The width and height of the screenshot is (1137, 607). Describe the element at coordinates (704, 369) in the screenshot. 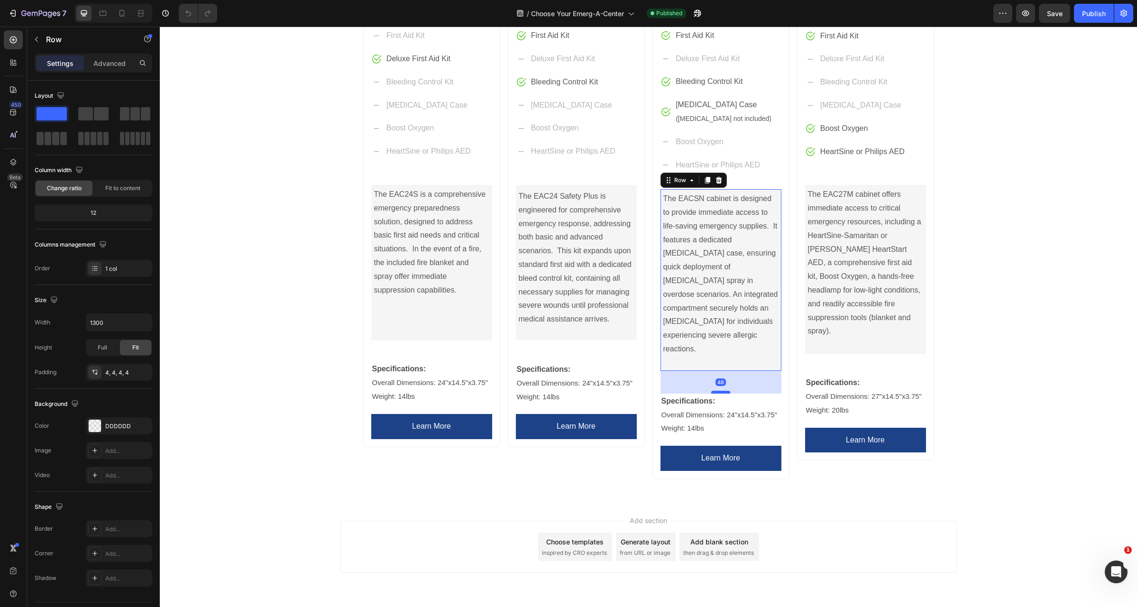

I see `span: Overall Dimensions: 27"x14.5"x3.75"` at that location.